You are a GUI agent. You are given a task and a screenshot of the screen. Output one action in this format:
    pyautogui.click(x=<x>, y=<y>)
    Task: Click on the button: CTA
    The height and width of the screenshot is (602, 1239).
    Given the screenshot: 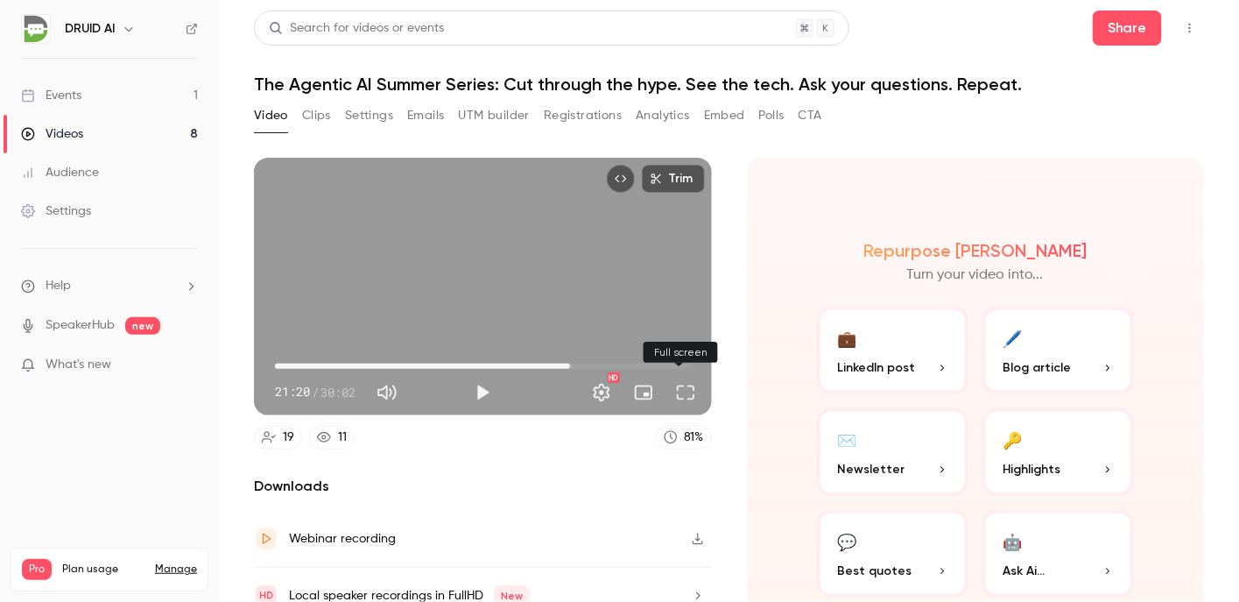 What is the action you would take?
    pyautogui.click(x=810, y=116)
    